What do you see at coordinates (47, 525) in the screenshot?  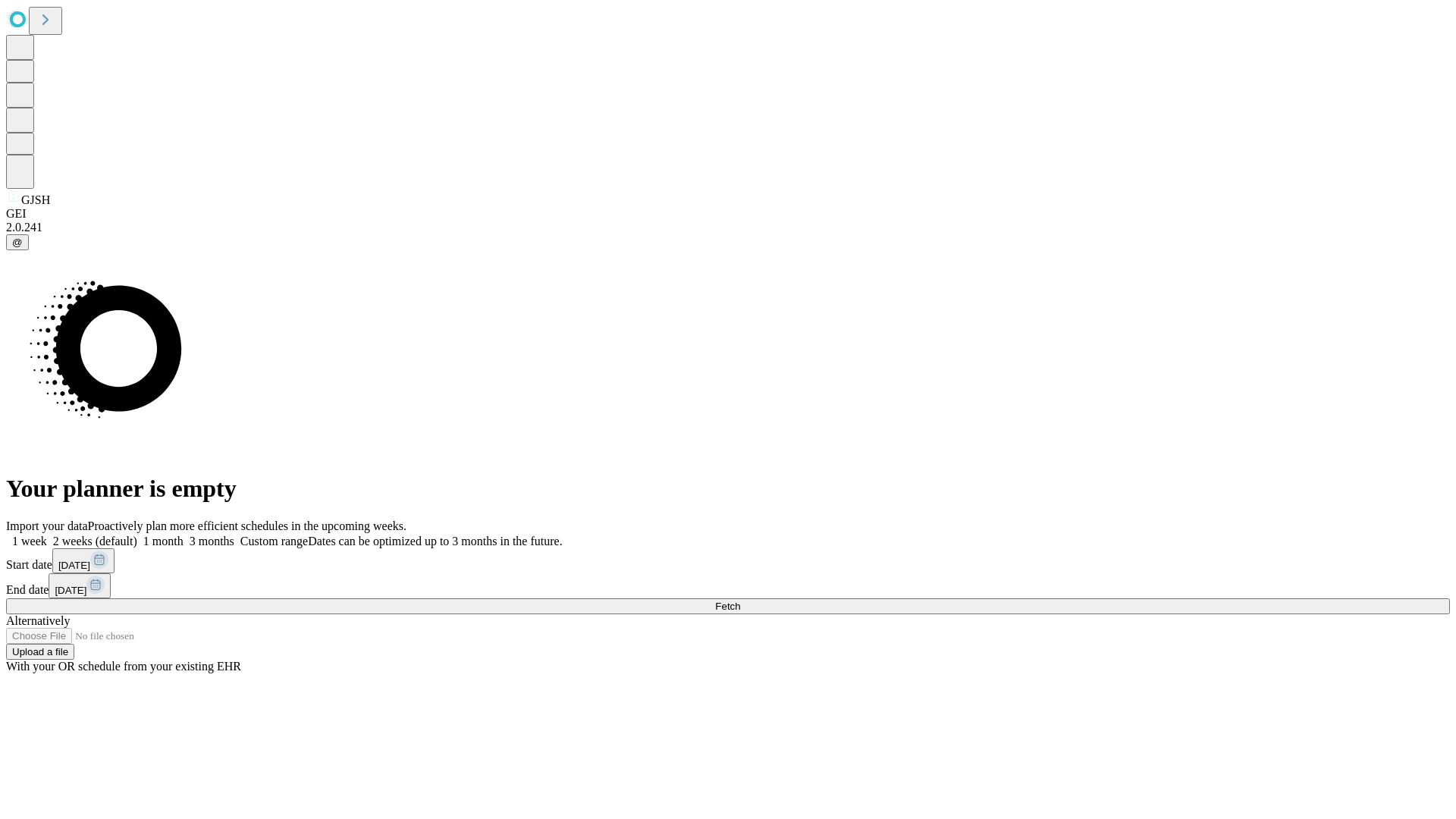 I see `span: Import your data` at bounding box center [47, 525].